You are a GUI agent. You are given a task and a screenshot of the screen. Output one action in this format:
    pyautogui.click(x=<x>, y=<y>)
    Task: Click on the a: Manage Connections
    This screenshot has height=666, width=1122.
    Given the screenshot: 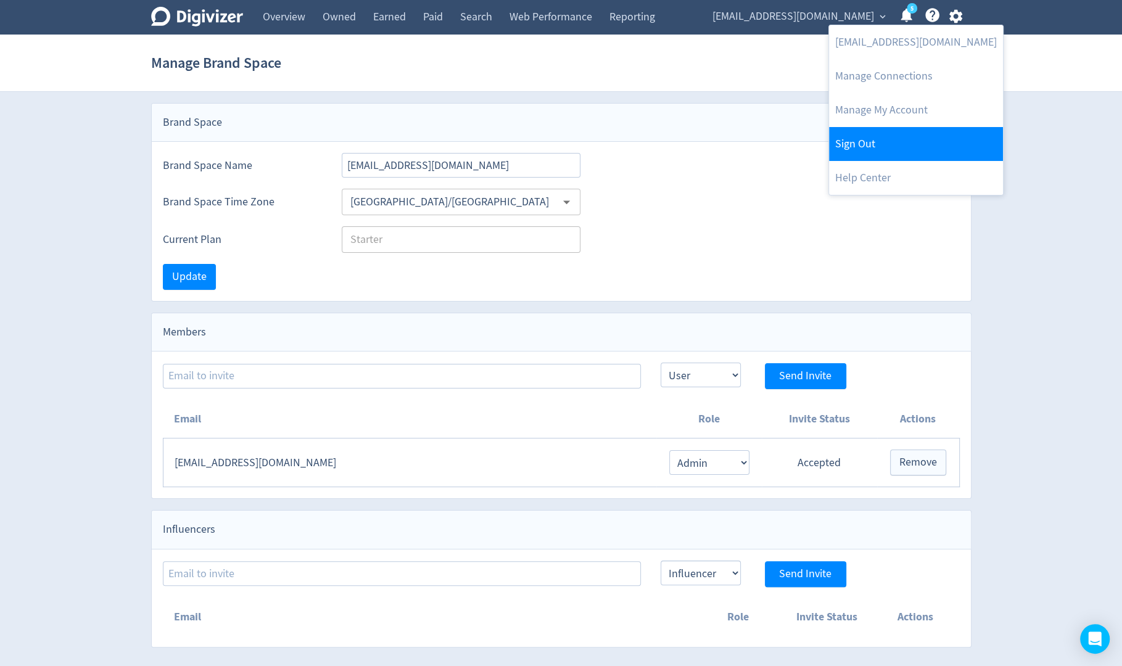 What is the action you would take?
    pyautogui.click(x=916, y=76)
    